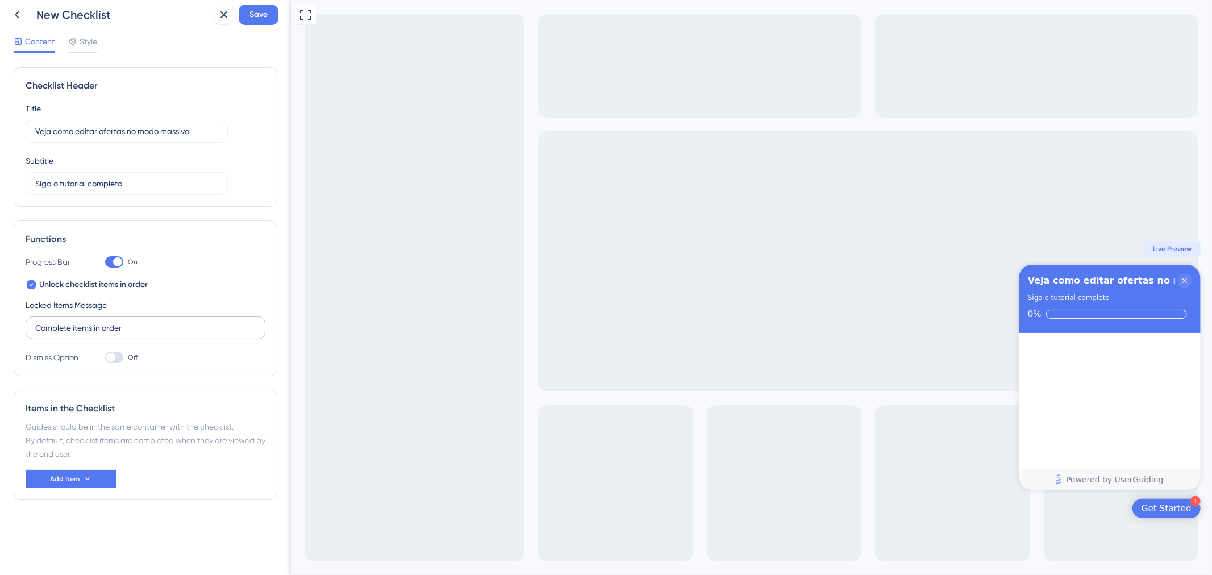 This screenshot has width=1212, height=575. Describe the element at coordinates (819, 314) in the screenshot. I see `div: Checklist progress: 0%` at that location.